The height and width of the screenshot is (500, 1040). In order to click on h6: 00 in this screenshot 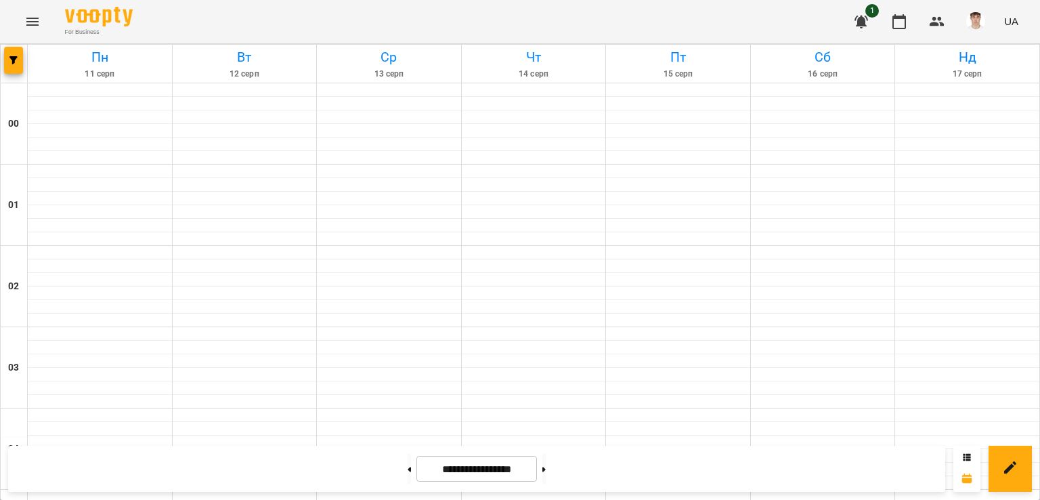, I will do `click(14, 124)`.